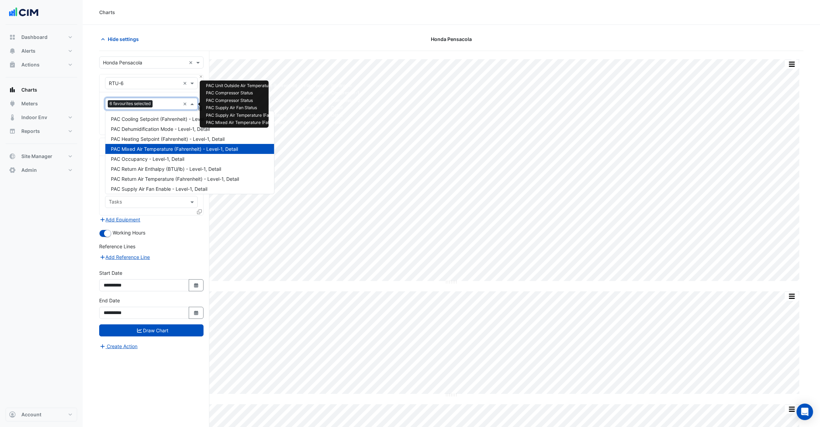 The width and height of the screenshot is (820, 427). What do you see at coordinates (805, 412) in the screenshot?
I see `div: Open Intercom Messenger` at bounding box center [805, 412].